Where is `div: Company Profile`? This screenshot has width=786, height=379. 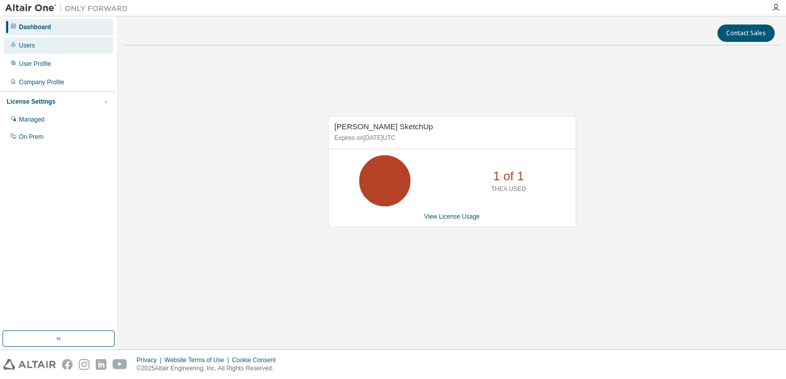
div: Company Profile is located at coordinates (41, 82).